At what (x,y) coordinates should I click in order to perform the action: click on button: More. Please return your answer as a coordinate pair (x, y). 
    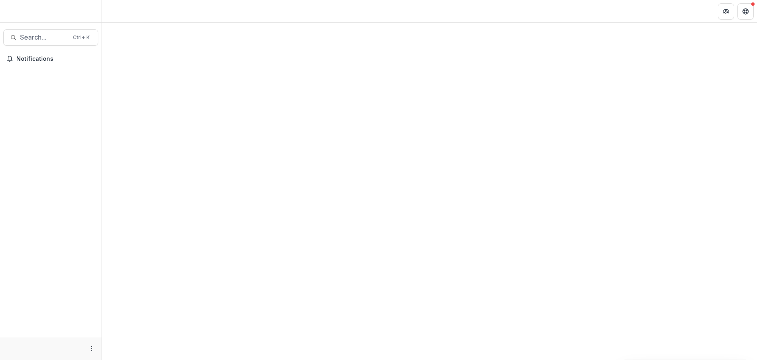
    Looking at the image, I should click on (92, 348).